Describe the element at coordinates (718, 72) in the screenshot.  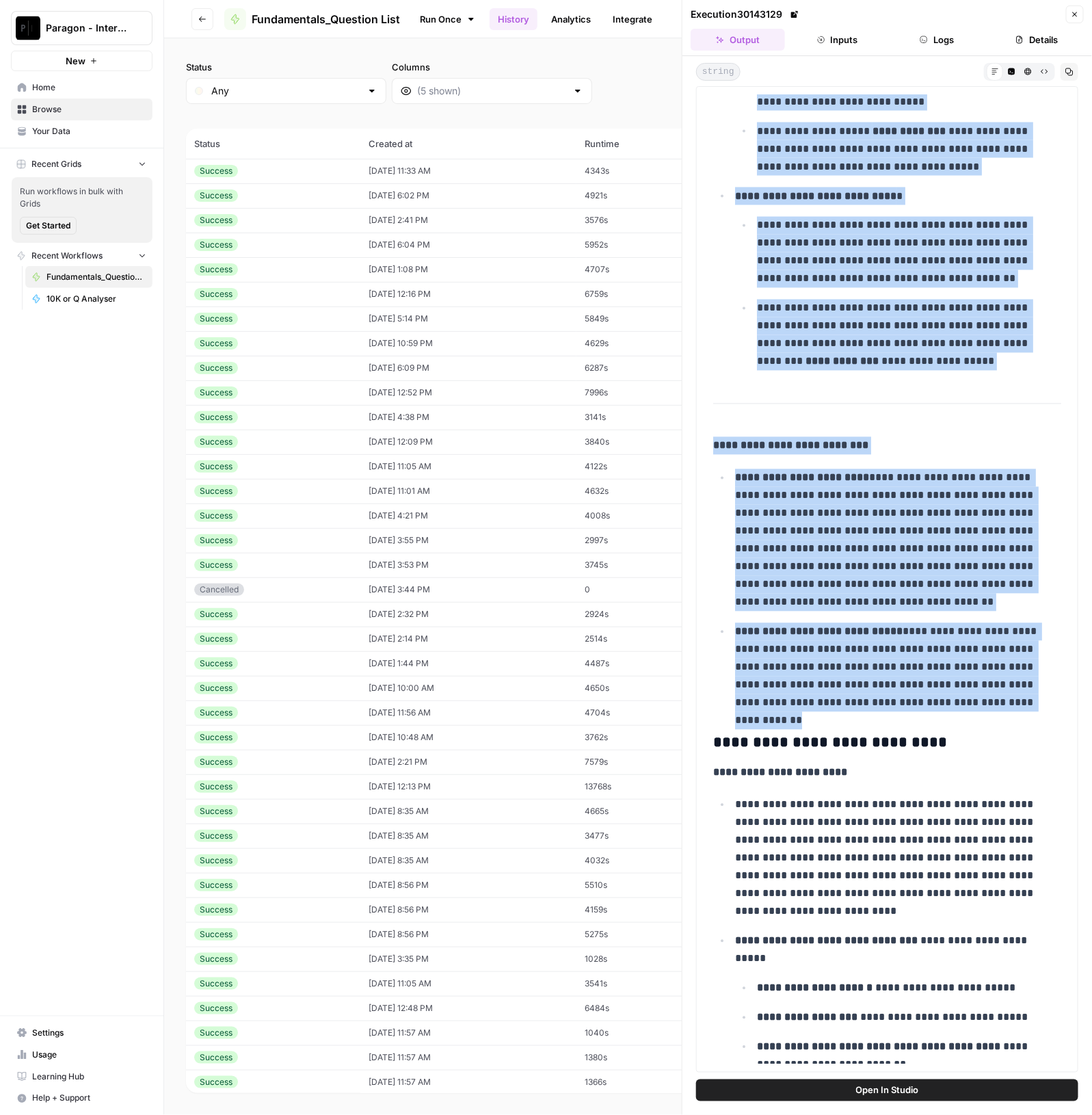
I see `span: string` at that location.